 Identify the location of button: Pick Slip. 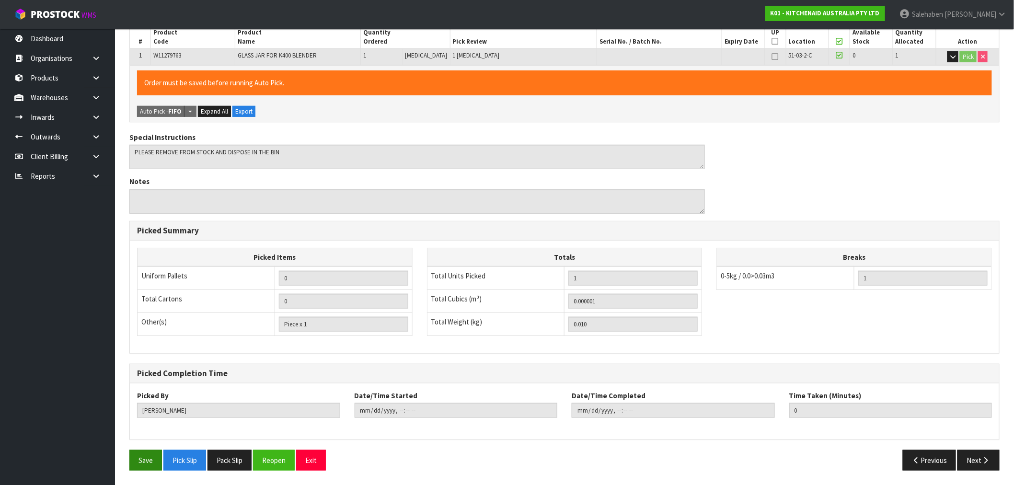
(184, 460).